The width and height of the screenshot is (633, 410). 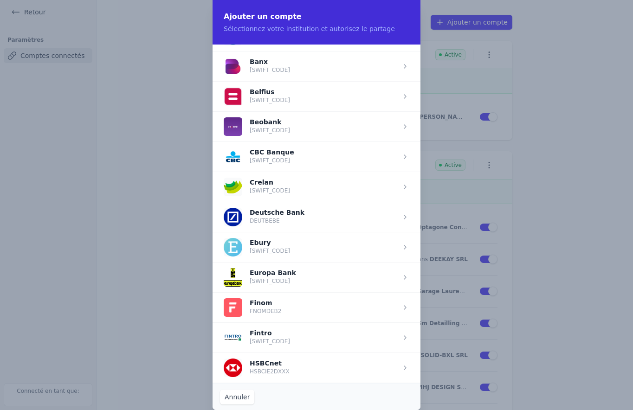 I want to click on p: Fintro, so click(x=270, y=333).